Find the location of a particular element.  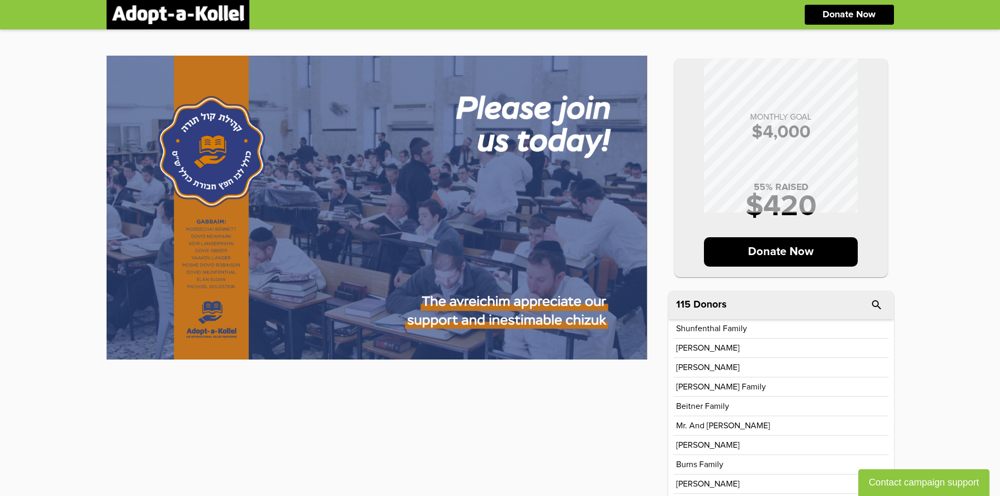

button: Contact campaign support is located at coordinates (924, 483).